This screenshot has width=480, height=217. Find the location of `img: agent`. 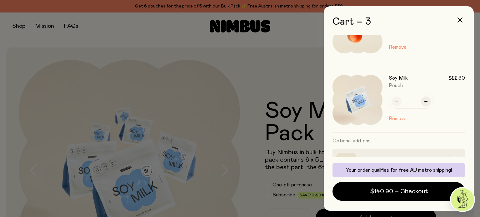

img: agent is located at coordinates (463, 200).